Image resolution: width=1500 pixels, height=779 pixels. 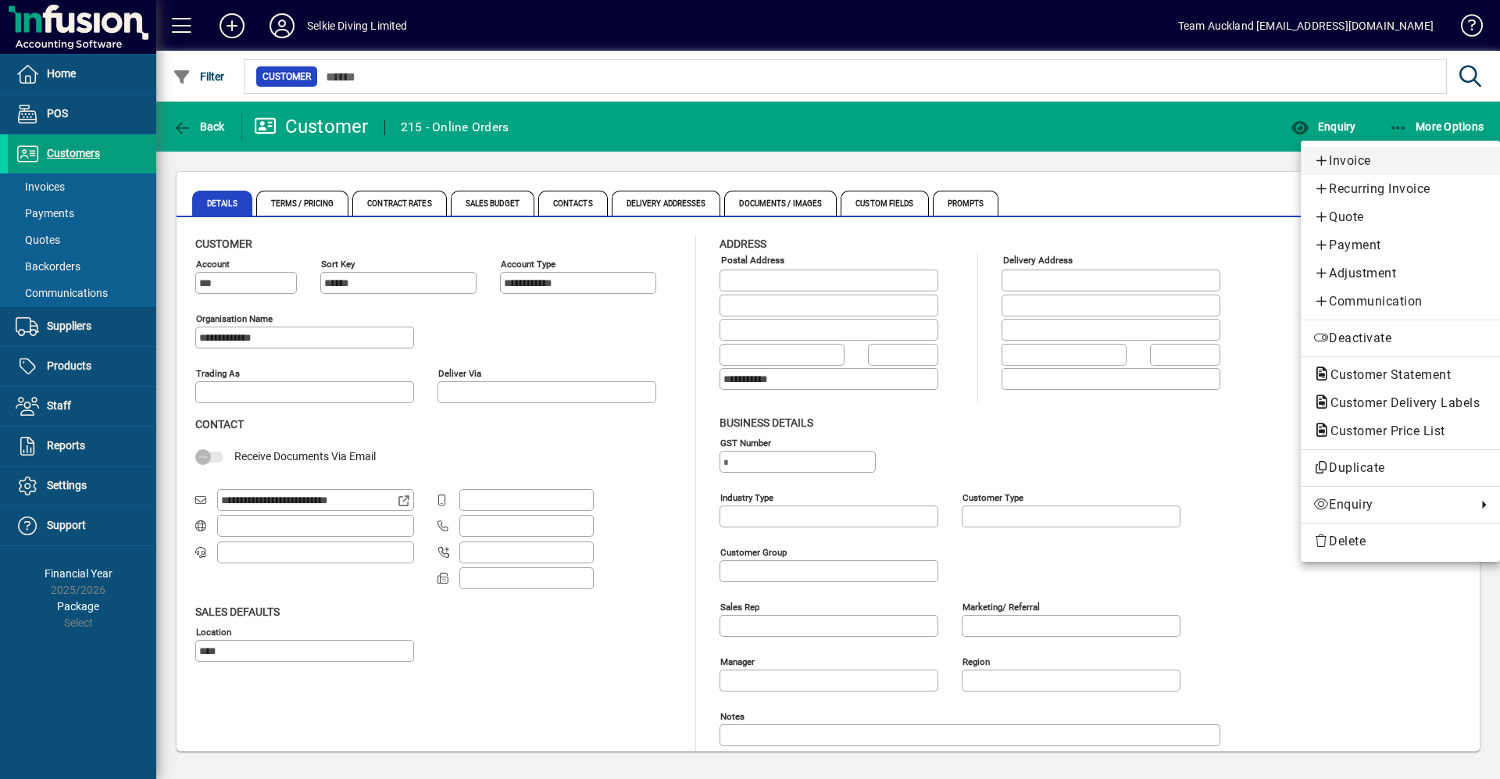 What do you see at coordinates (1383, 430) in the screenshot?
I see `span: Customer Price List` at bounding box center [1383, 430].